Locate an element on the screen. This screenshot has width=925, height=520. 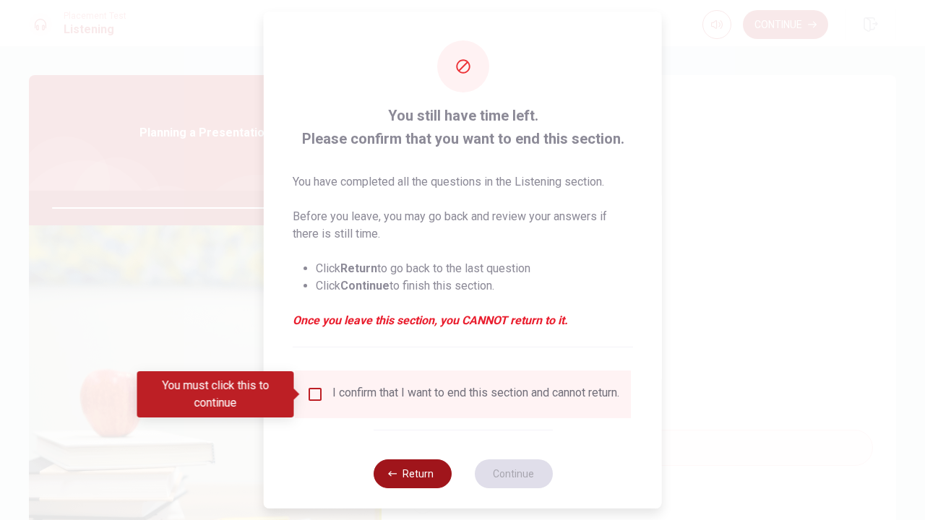
p: Before you leave, you may go back and review your answers if there is still time. is located at coordinates (462, 225).